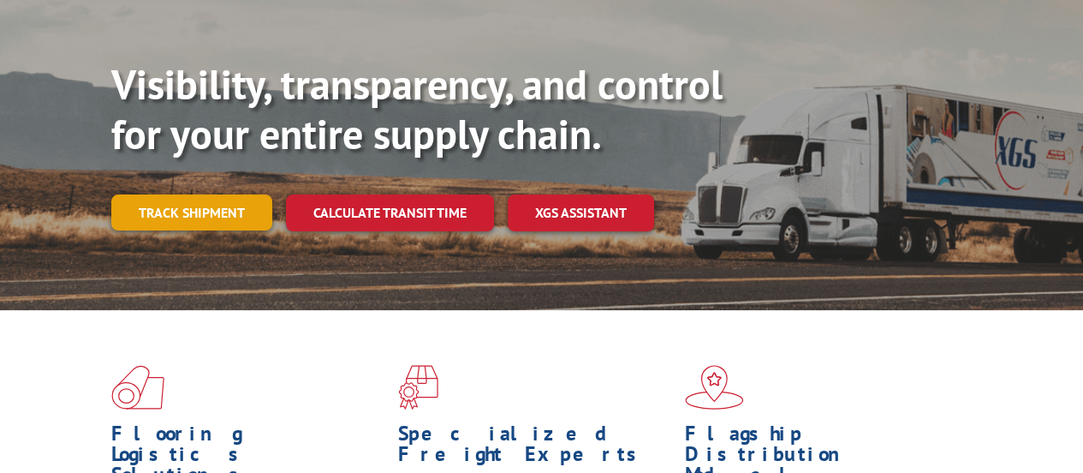 This screenshot has height=473, width=1083. What do you see at coordinates (192, 212) in the screenshot?
I see `a: Track shipment` at bounding box center [192, 212].